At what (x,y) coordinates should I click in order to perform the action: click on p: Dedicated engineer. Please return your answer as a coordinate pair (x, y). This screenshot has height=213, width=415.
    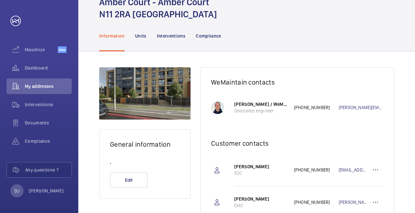
    Looking at the image, I should click on (260, 110).